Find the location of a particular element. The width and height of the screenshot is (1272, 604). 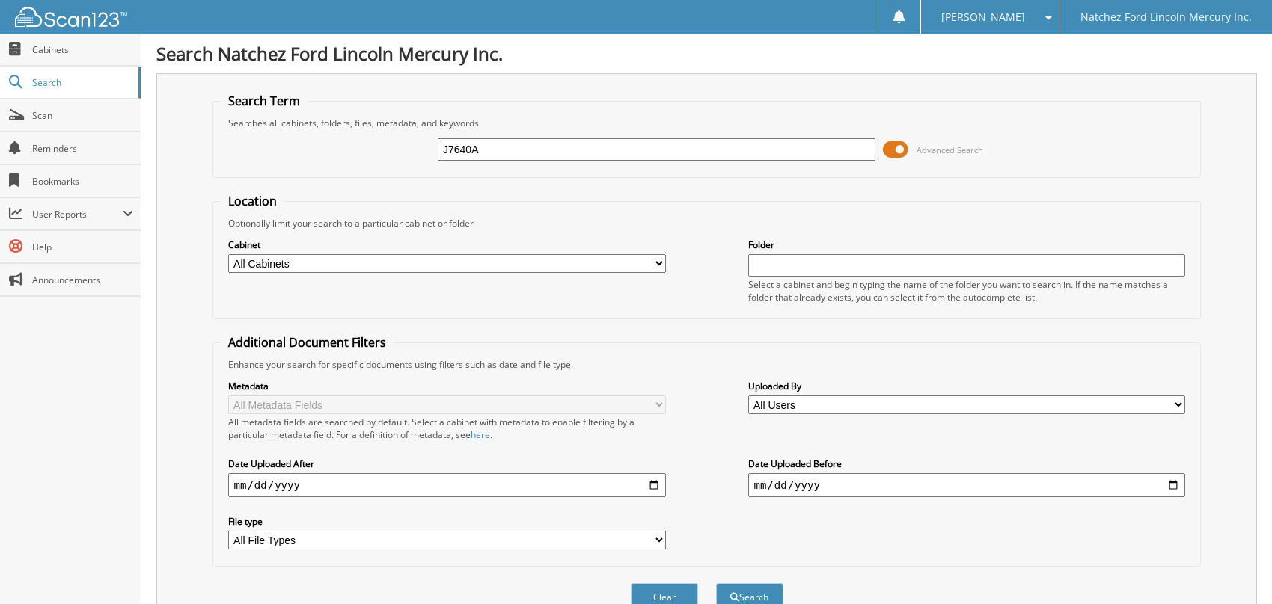

legend: Additional Document Filters is located at coordinates (307, 343).